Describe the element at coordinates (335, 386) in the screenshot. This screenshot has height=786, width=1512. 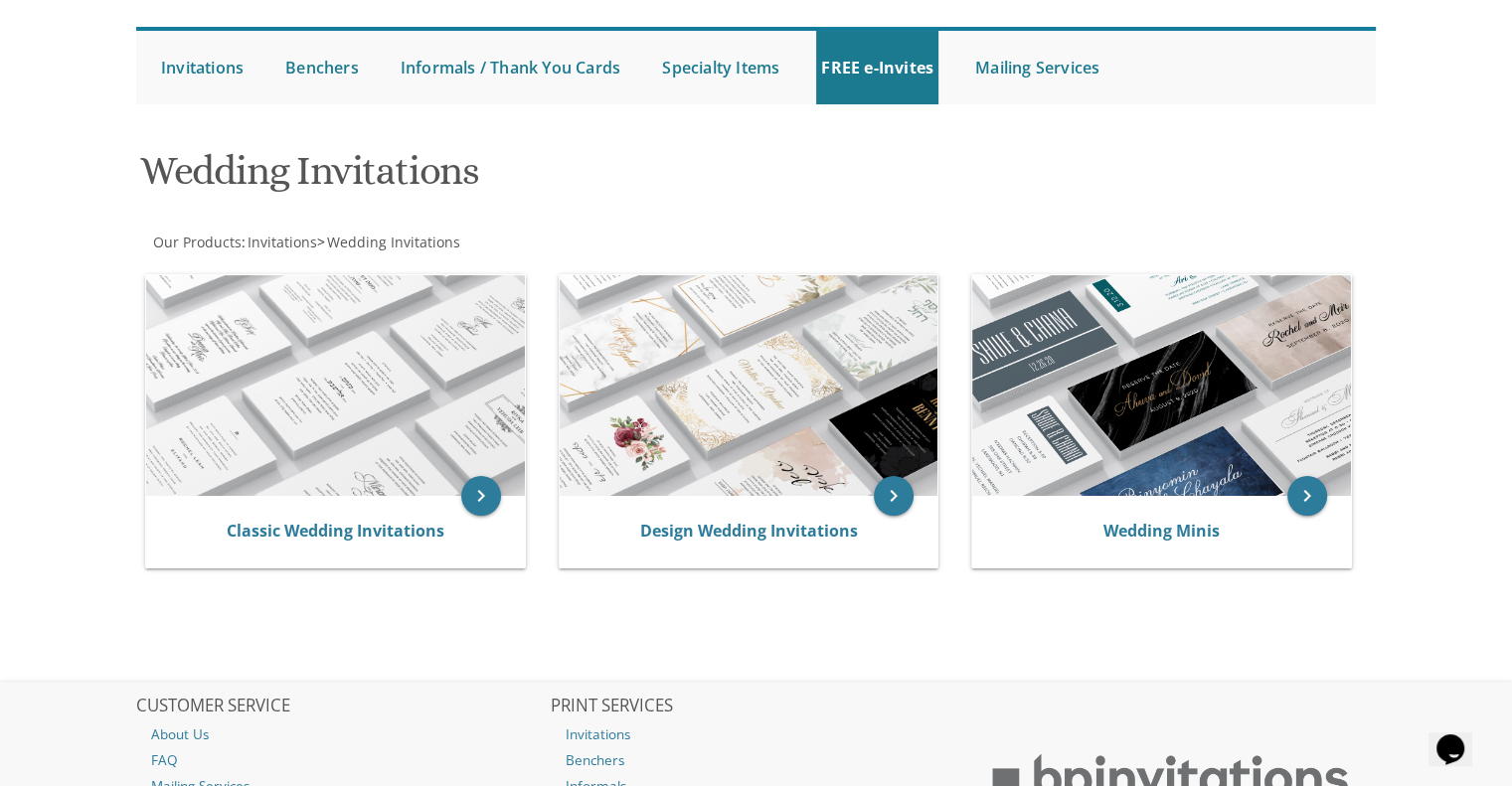
I see `img: Classic Wedding Invitations` at that location.